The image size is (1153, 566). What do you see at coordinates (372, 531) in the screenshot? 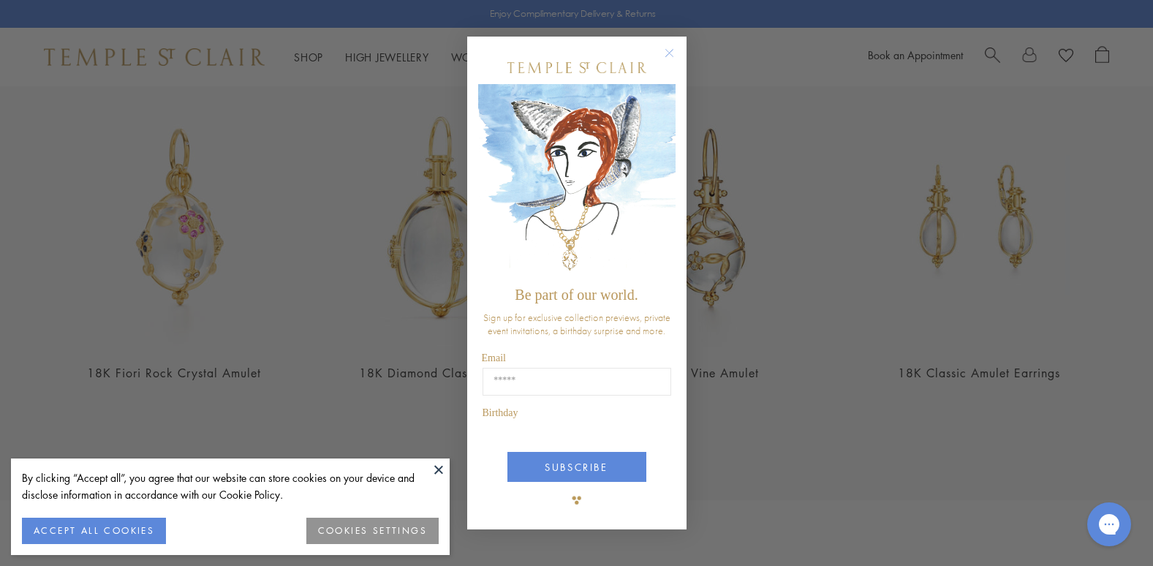
I see `button: COOKIES SETTINGS` at bounding box center [372, 531].